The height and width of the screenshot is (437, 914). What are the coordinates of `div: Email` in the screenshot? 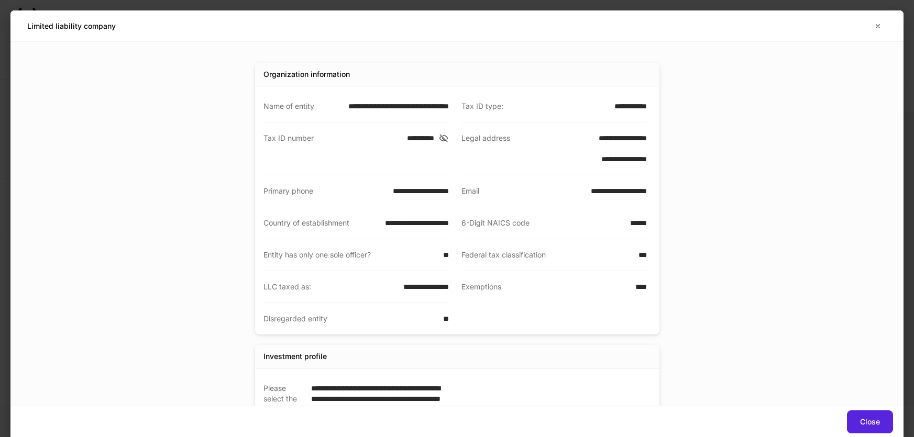 It's located at (523, 191).